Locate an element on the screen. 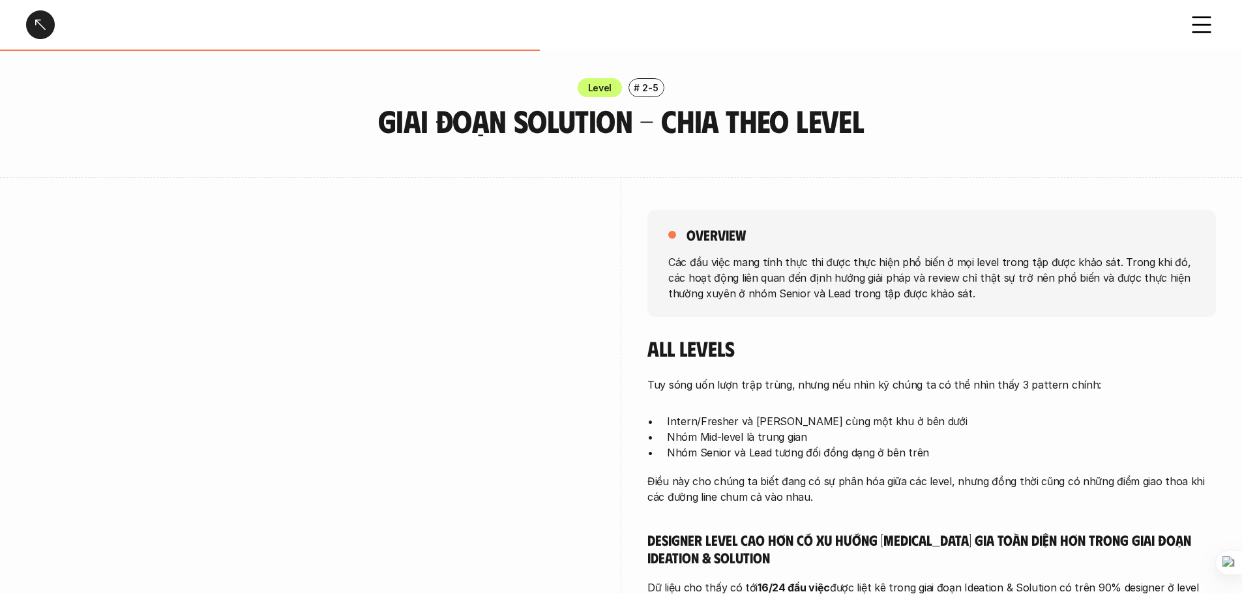 Image resolution: width=1242 pixels, height=594 pixels. p: Tuy sóng uốn lượn trập trùng, nhưng nếu nhìn kỹ chúng ta có thể nhìn thấy 3 pattern chính: is located at coordinates (932, 385).